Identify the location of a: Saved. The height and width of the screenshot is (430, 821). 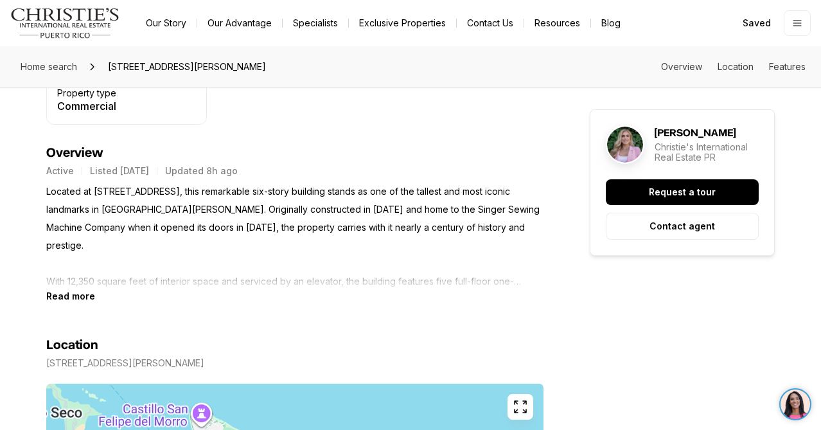
(757, 23).